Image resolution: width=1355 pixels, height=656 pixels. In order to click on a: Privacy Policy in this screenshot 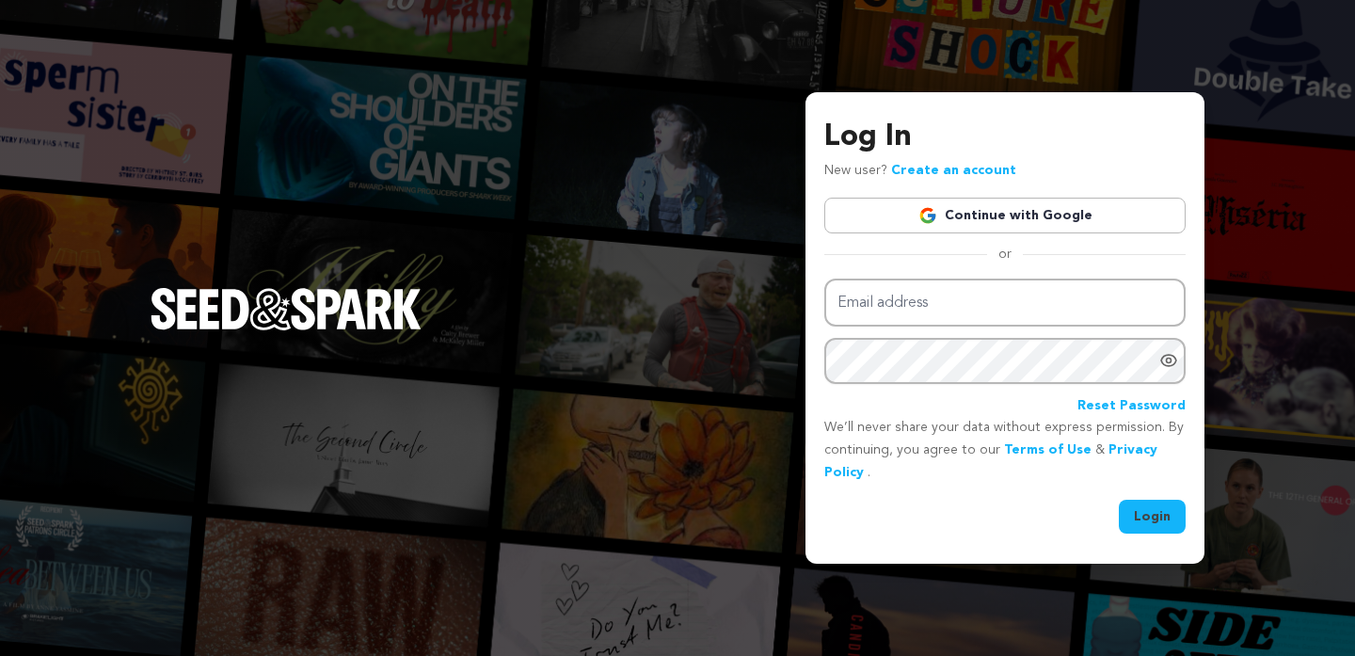, I will do `click(991, 461)`.